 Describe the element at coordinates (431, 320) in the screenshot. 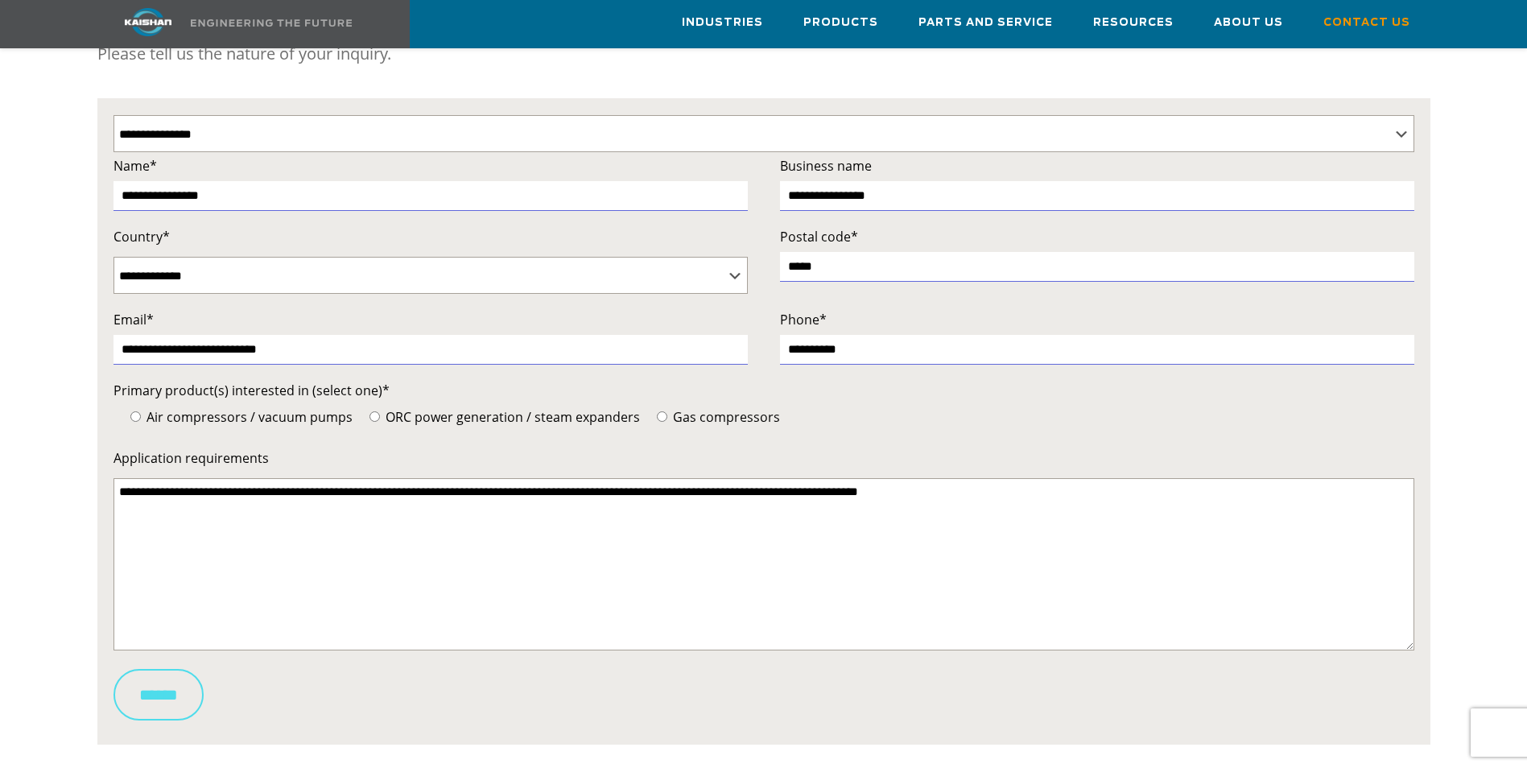

I see `label: Email*` at that location.